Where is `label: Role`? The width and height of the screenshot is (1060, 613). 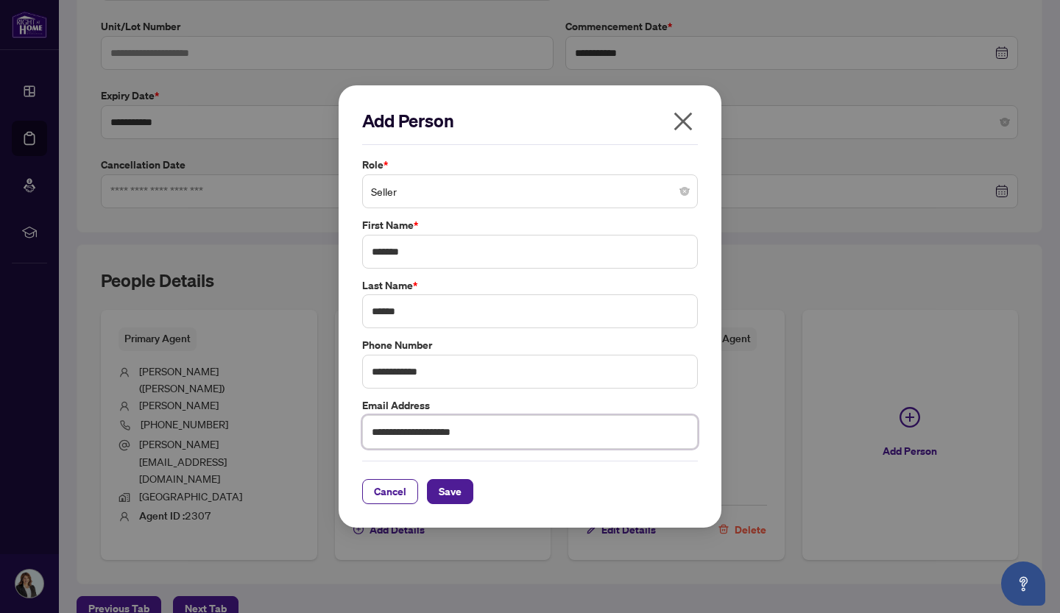
label: Role is located at coordinates (530, 165).